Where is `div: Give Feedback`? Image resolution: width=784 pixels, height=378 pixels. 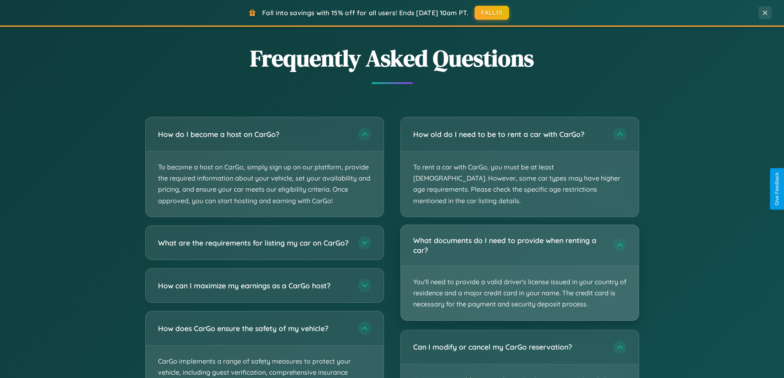
div: Give Feedback is located at coordinates (777, 189).